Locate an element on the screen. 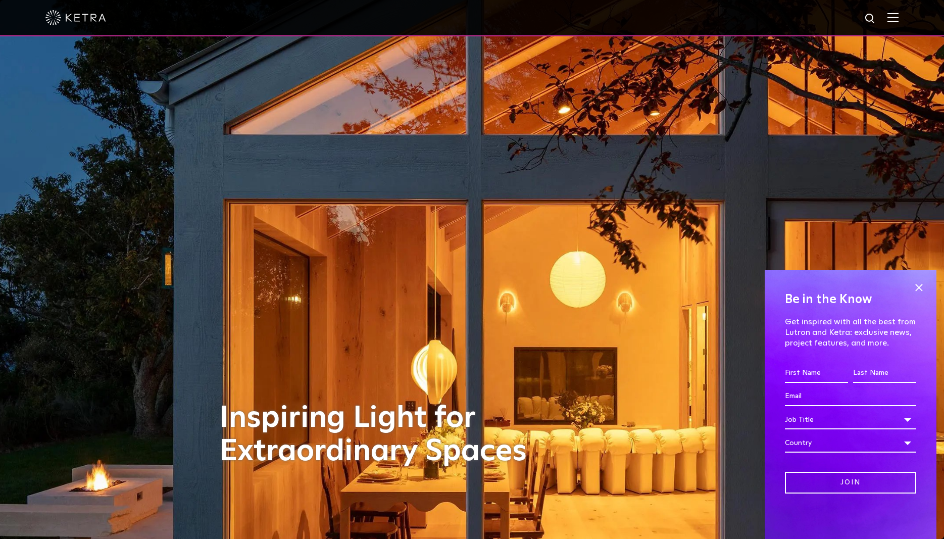 This screenshot has height=539, width=944. input: Email is located at coordinates (851, 397).